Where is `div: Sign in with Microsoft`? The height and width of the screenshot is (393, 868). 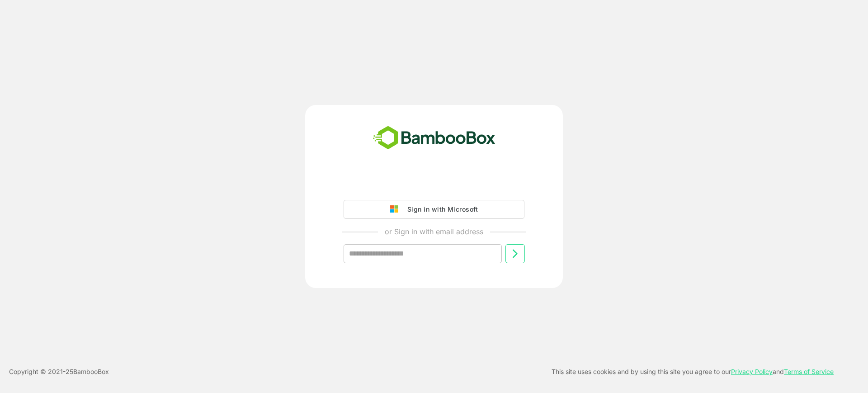
div: Sign in with Microsoft is located at coordinates (440, 209).